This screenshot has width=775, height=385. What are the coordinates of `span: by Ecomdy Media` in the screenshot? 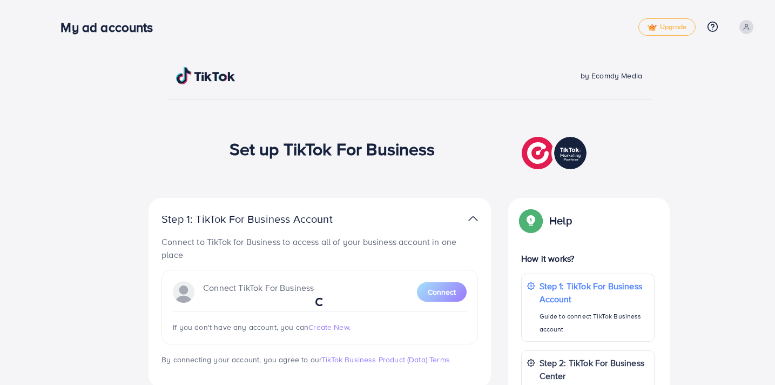 It's located at (612, 76).